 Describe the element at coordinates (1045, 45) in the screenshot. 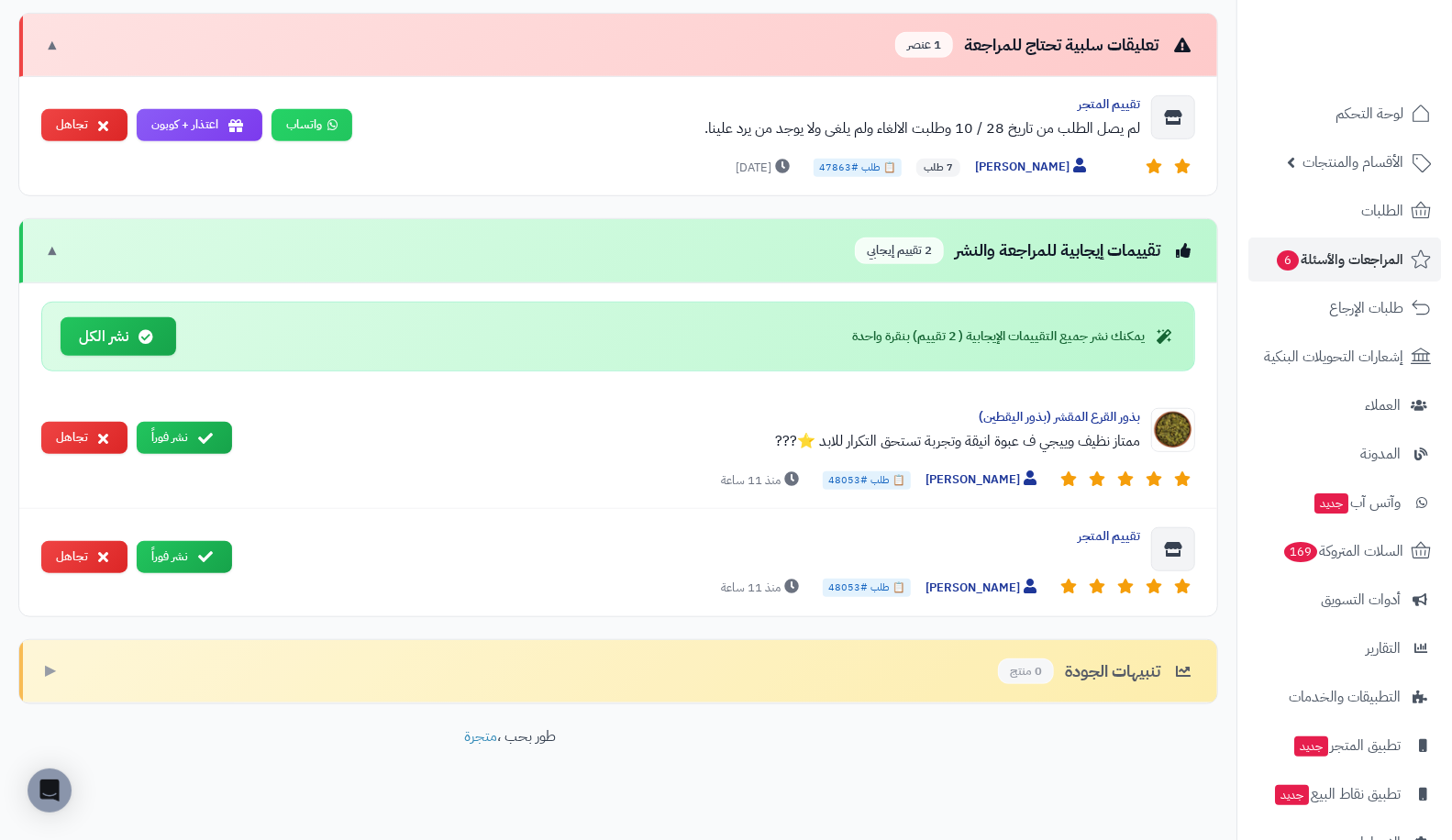

I see `div: تعليقات سلبية تحتاج للمراجعة` at that location.